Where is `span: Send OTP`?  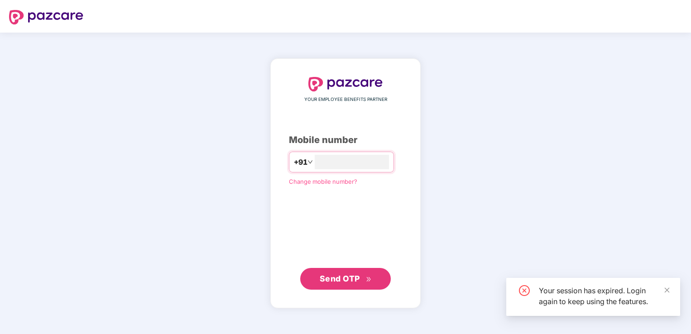
span: Send OTP is located at coordinates (340, 278).